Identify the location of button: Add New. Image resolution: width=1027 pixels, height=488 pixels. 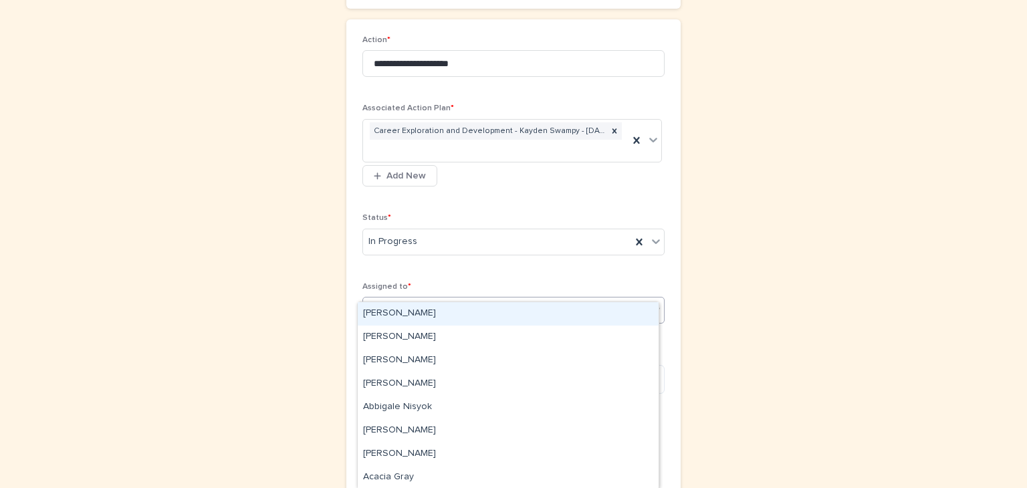
(400, 176).